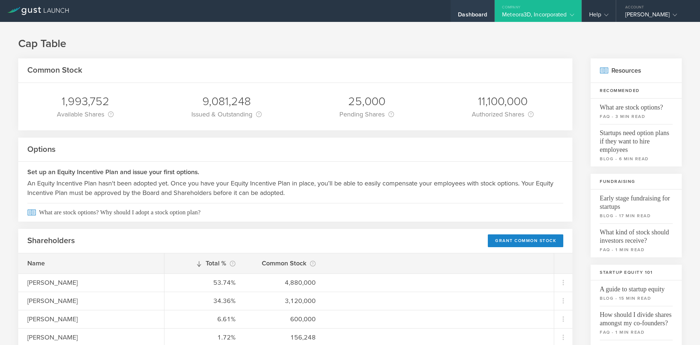 Image resolution: width=700 pixels, height=345 pixels. I want to click on h2: Shareholders, so click(51, 240).